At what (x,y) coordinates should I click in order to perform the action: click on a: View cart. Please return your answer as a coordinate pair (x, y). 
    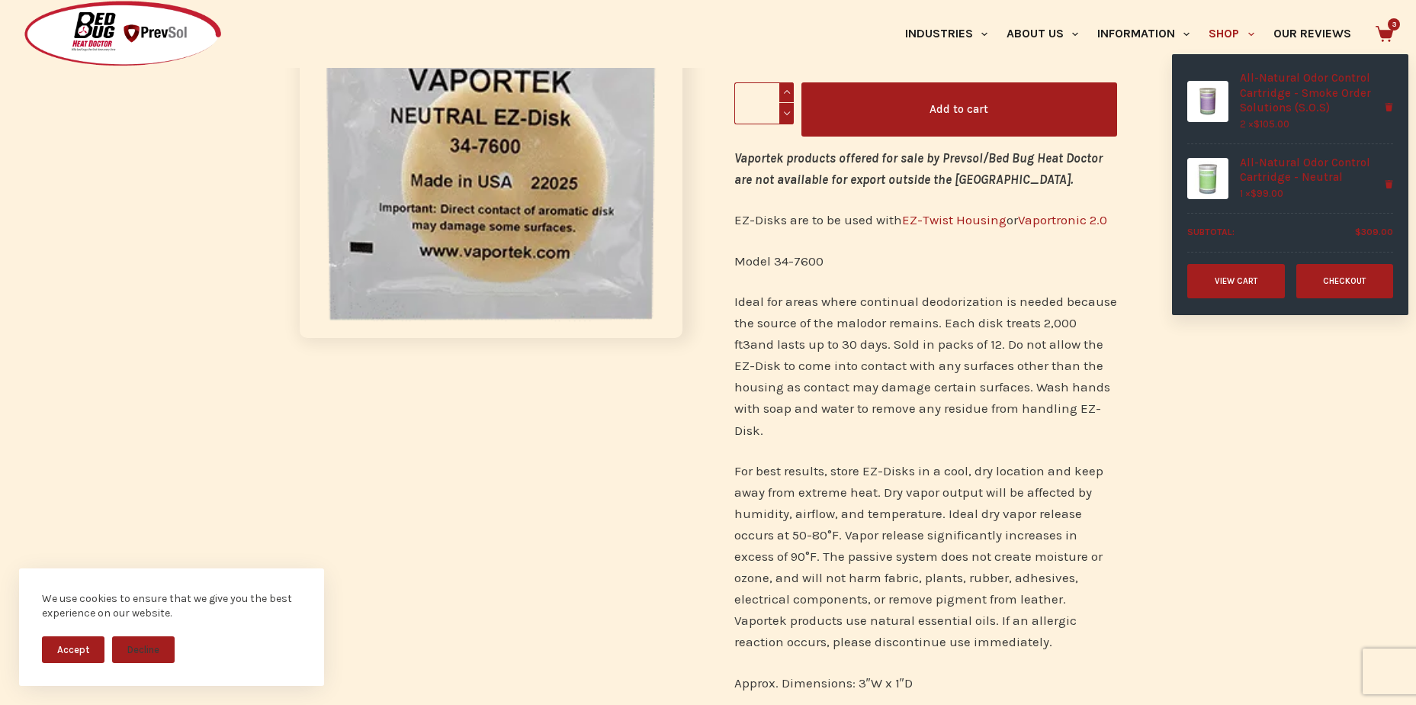
    Looking at the image, I should click on (1236, 281).